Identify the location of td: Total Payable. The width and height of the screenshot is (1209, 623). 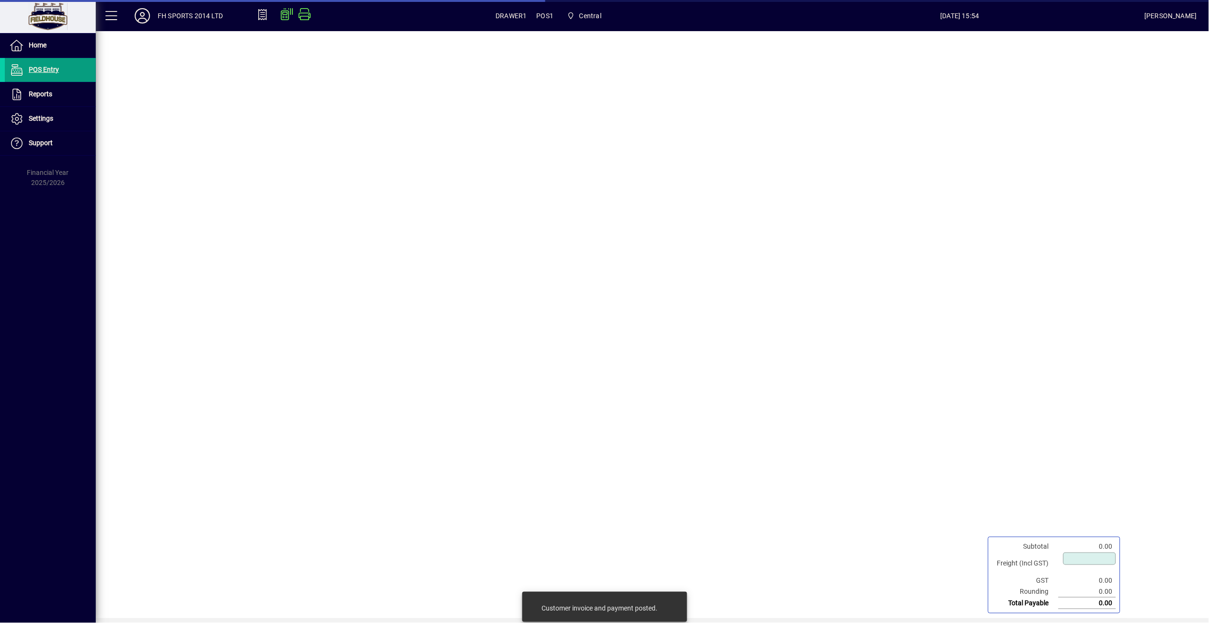
(1025, 603).